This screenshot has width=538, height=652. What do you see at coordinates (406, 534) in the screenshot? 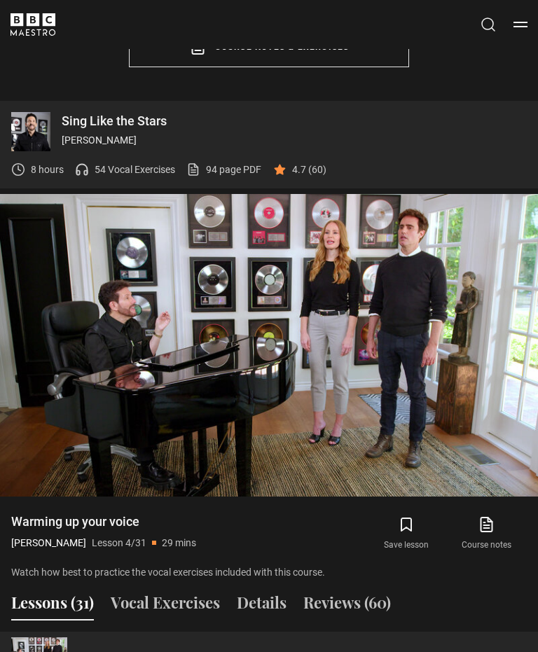
I see `button: Save lesson` at bounding box center [406, 534].